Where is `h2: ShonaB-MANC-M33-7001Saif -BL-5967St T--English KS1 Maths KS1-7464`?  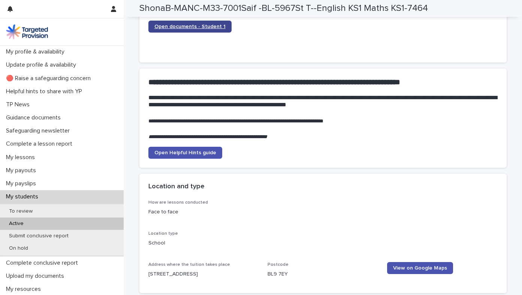
h2: ShonaB-MANC-M33-7001Saif -BL-5967St T--English KS1 Maths KS1-7464 is located at coordinates (284, 8).